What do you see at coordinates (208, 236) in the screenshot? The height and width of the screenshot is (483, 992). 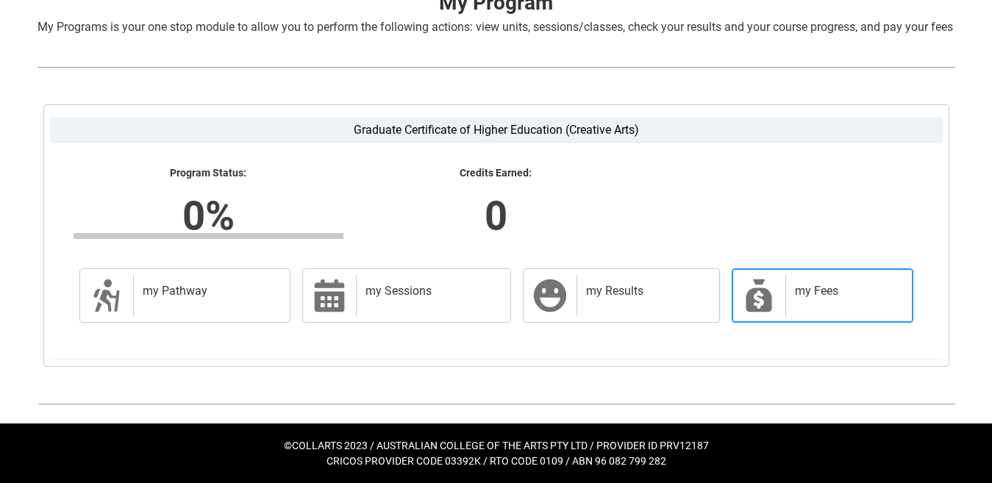 I see `div: Progress Bar` at bounding box center [208, 236].